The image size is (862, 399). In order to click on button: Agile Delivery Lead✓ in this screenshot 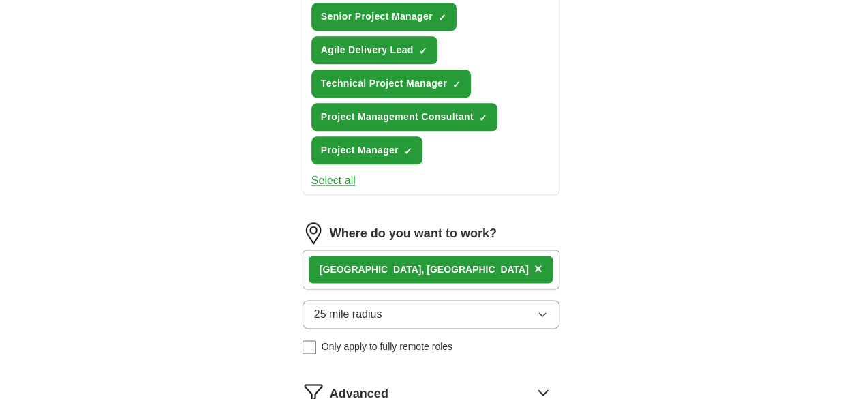, I will do `click(374, 50)`.